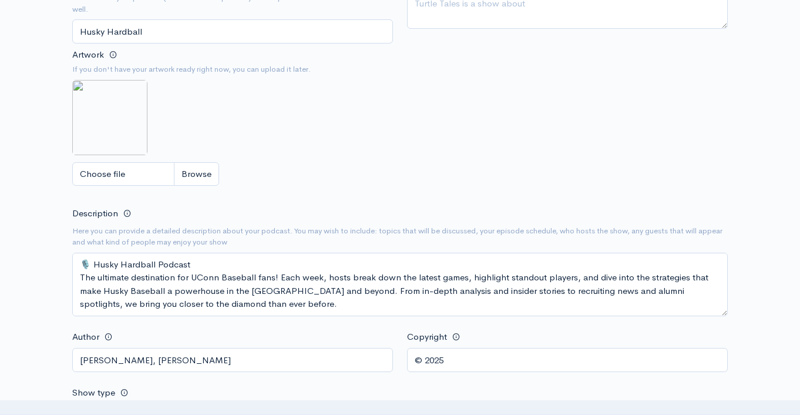  What do you see at coordinates (233, 69) in the screenshot?
I see `small: If you don't have your artwork ready right now, you can upload it later.` at bounding box center [233, 69].